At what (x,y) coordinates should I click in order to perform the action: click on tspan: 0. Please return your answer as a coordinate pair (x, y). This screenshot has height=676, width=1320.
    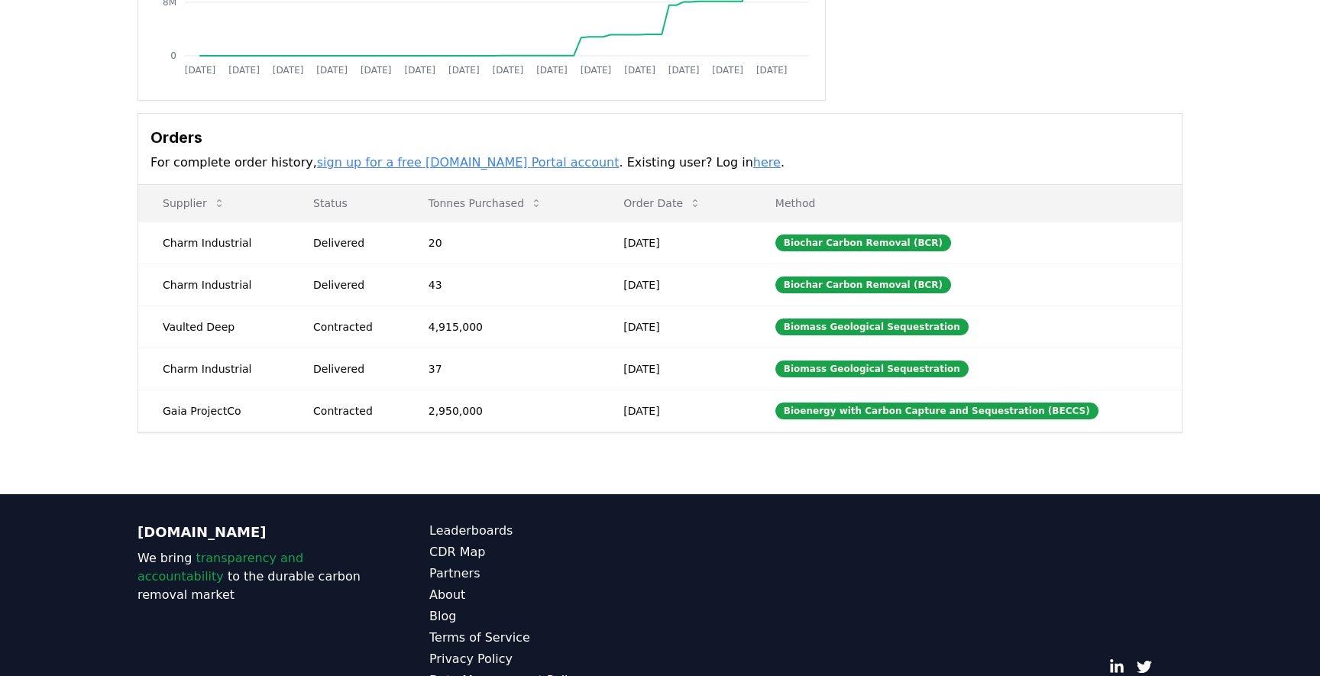
    Looking at the image, I should click on (173, 56).